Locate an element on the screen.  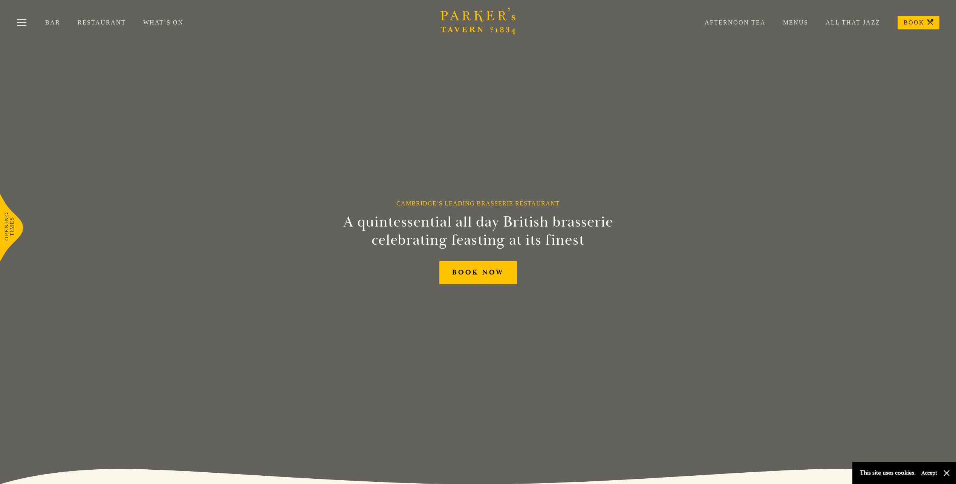
button: Close and accept is located at coordinates (947, 473).